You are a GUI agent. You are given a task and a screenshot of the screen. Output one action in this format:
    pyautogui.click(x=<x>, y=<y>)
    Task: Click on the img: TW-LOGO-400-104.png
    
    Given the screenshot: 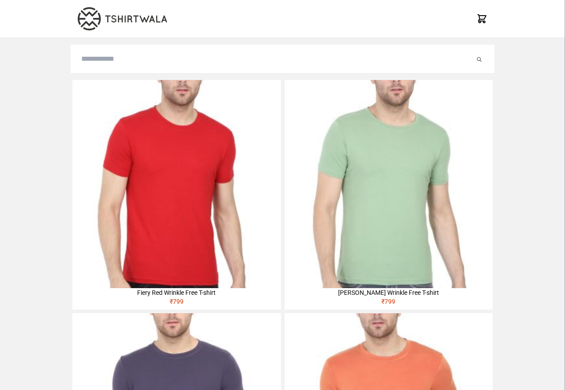 What is the action you would take?
    pyautogui.click(x=122, y=19)
    